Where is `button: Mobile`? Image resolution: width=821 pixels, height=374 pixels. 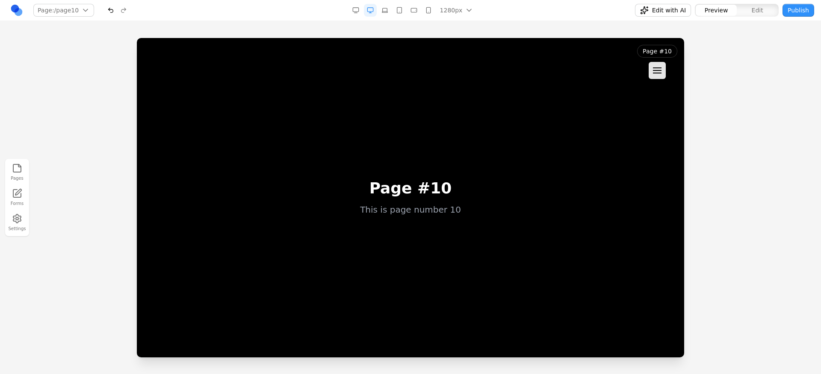
button: Mobile is located at coordinates (428, 10).